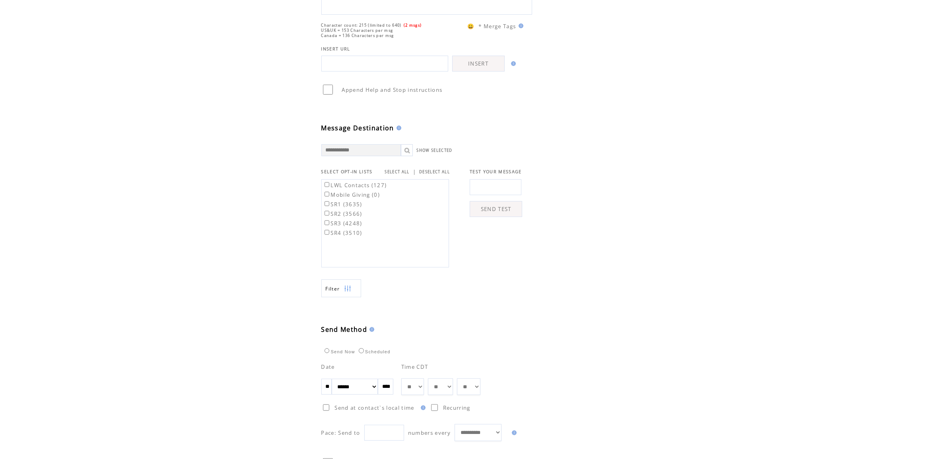 The width and height of the screenshot is (943, 459). Describe the element at coordinates (429, 433) in the screenshot. I see `span: numbers every` at that location.